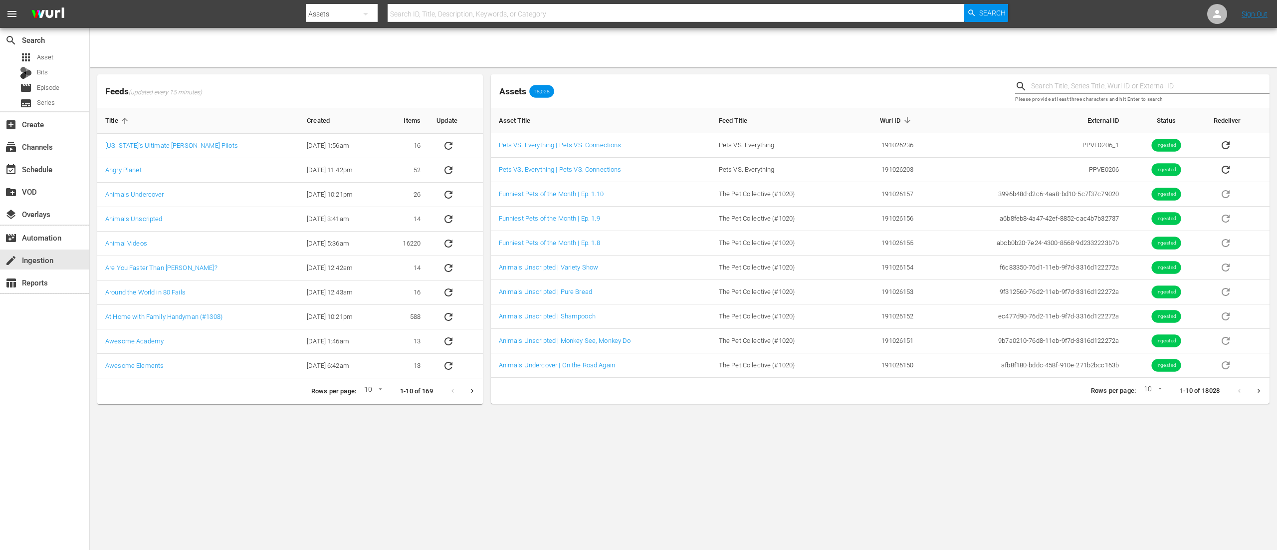 This screenshot has width=1277, height=550. What do you see at coordinates (986, 13) in the screenshot?
I see `button: Search` at bounding box center [986, 13].